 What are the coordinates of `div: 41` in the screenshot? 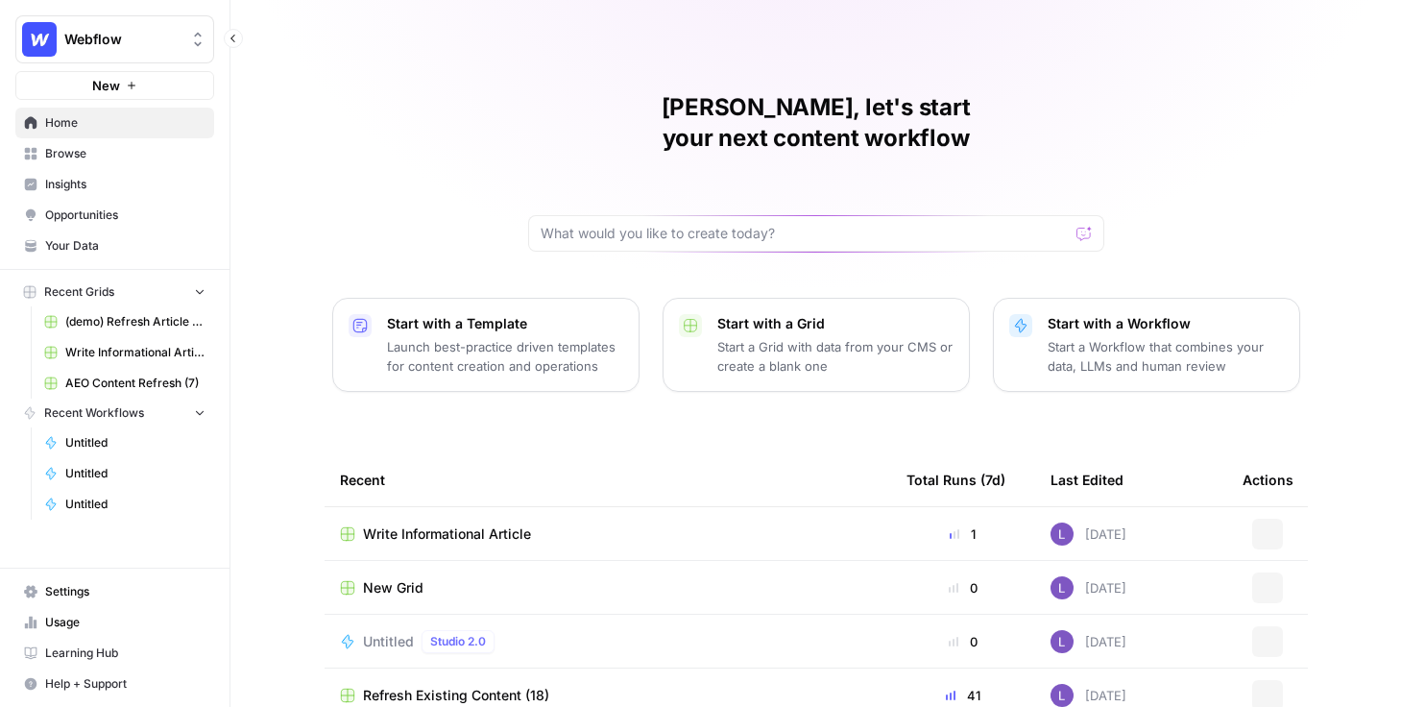 It's located at (963, 695).